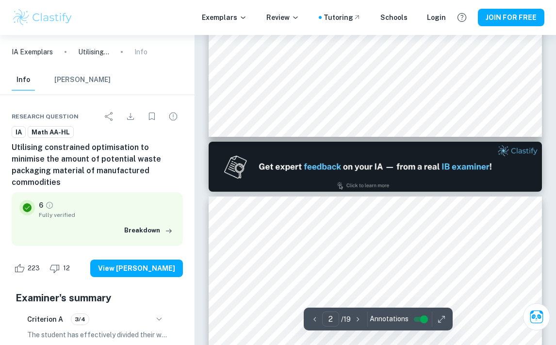 The image size is (556, 345). What do you see at coordinates (45, 116) in the screenshot?
I see `span: Research question` at bounding box center [45, 116].